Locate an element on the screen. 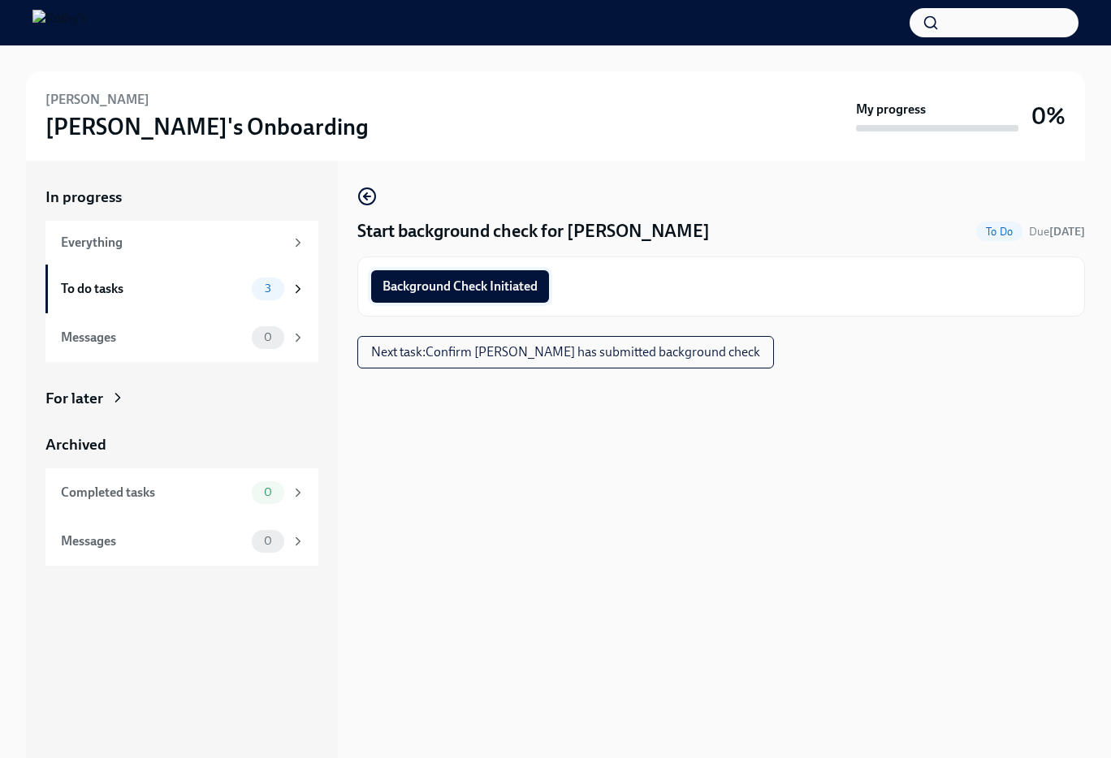 The width and height of the screenshot is (1111, 758). a: Everything is located at coordinates (182, 243).